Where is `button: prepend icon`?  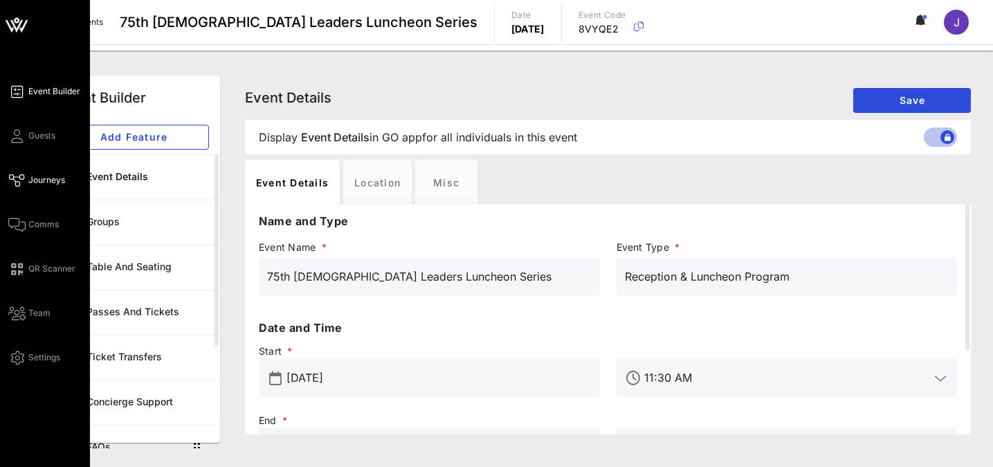 button: prepend icon is located at coordinates (276, 378).